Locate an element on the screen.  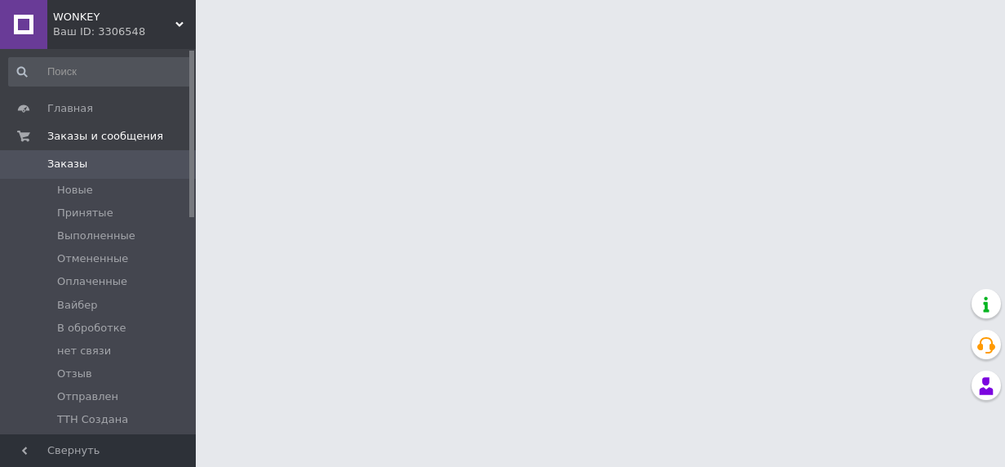
span: Отмененные is located at coordinates (92, 259).